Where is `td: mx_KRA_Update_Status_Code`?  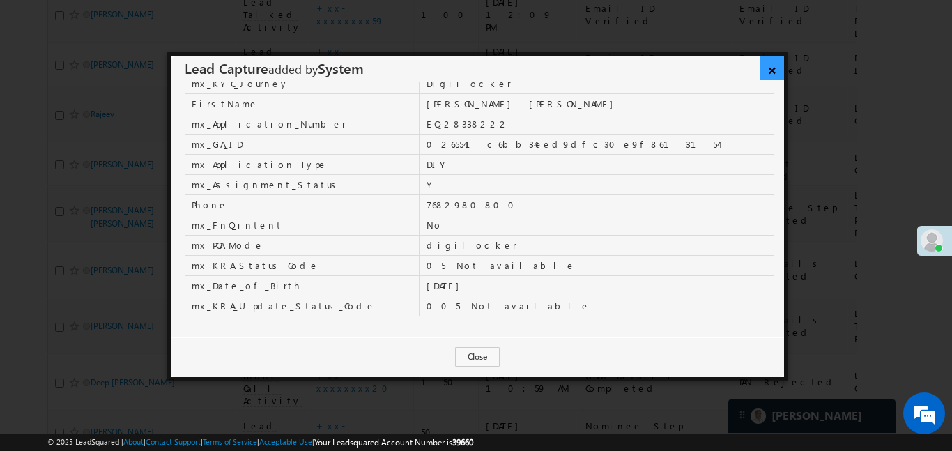
td: mx_KRA_Update_Status_Code is located at coordinates (302, 305).